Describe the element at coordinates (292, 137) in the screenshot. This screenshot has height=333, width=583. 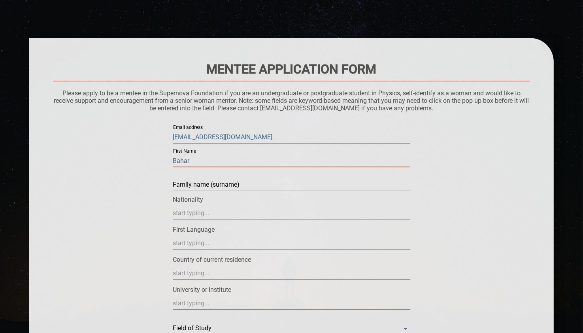
I see `input: Email address` at that location.